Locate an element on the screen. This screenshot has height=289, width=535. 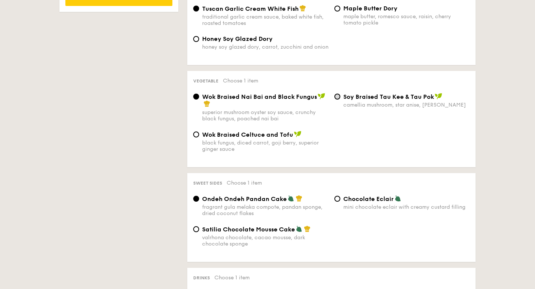
span: Honey Soy Glazed Dory is located at coordinates (237, 39).